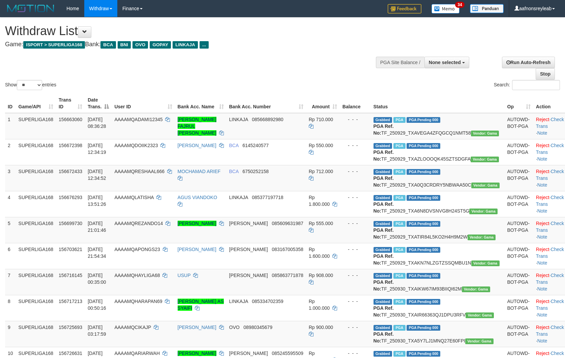  What do you see at coordinates (54, 45) in the screenshot?
I see `span: ISPORT > SUPERLIGA168` at bounding box center [54, 45].